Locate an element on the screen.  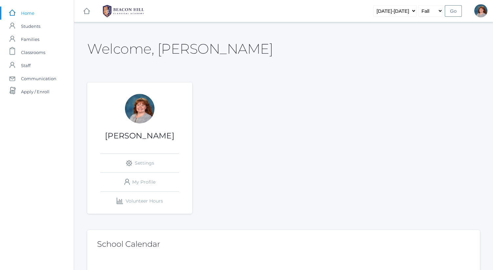
span: Communication is located at coordinates (39, 79).